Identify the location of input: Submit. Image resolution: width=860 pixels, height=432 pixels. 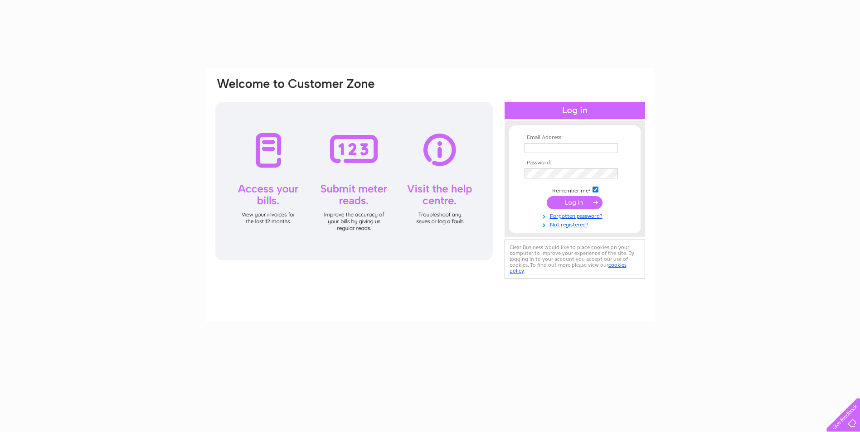
(574, 203).